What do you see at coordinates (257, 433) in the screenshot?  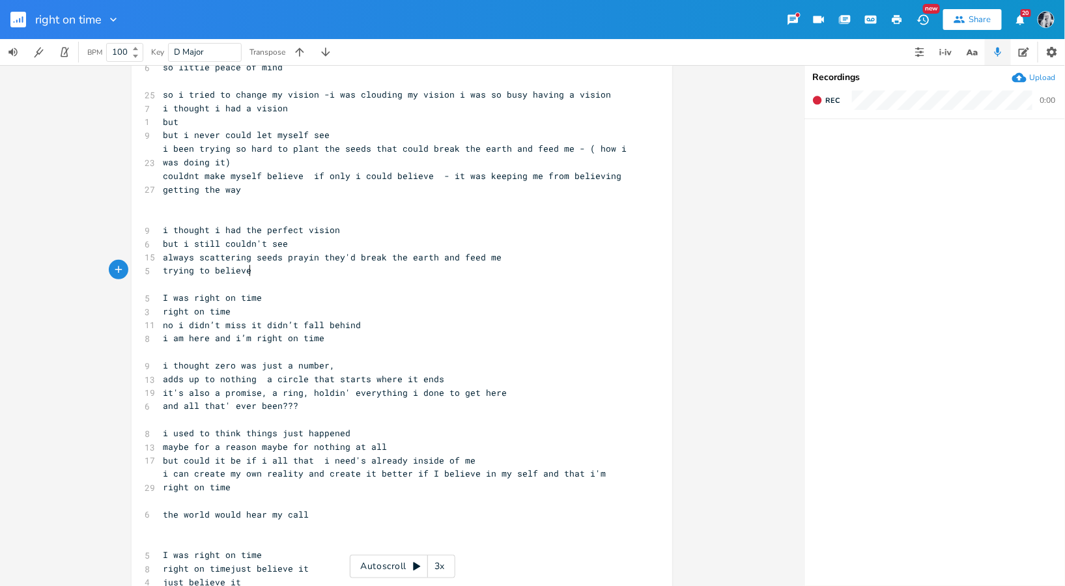 I see `span: i used to think things just happened` at bounding box center [257, 433].